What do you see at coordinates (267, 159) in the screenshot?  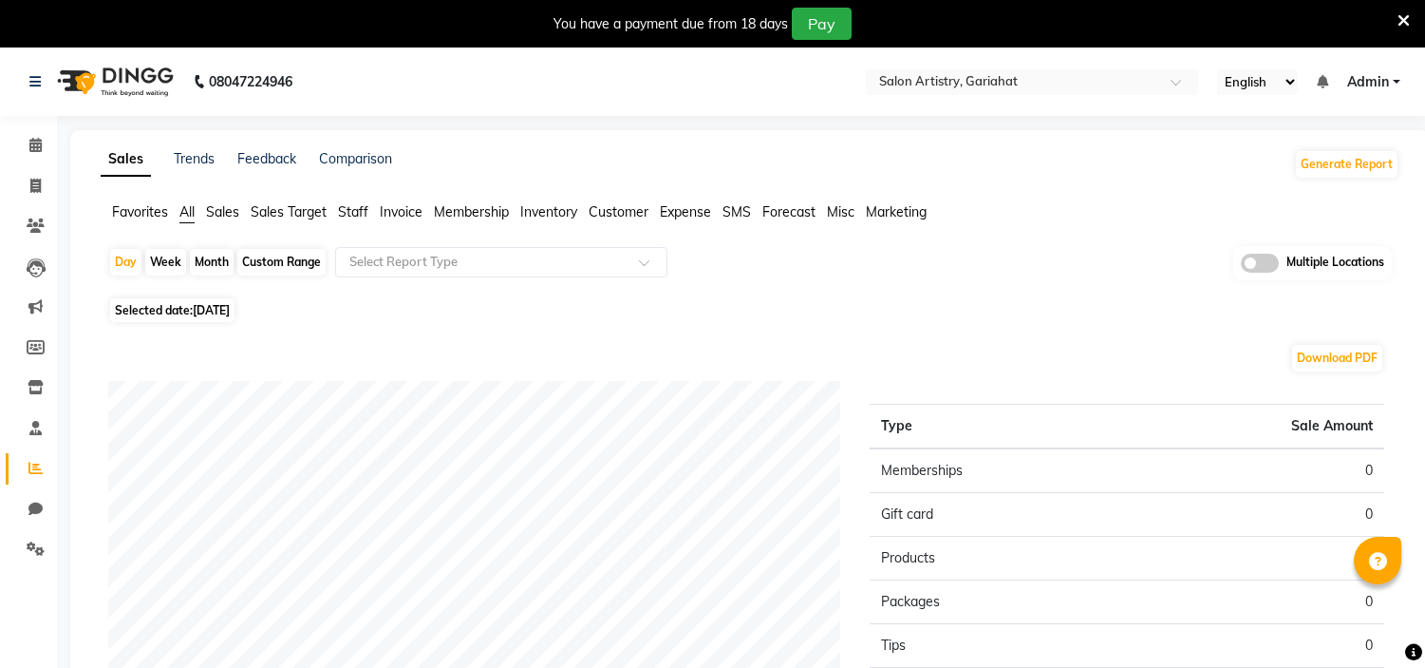 I see `a: Feedback` at bounding box center [267, 159].